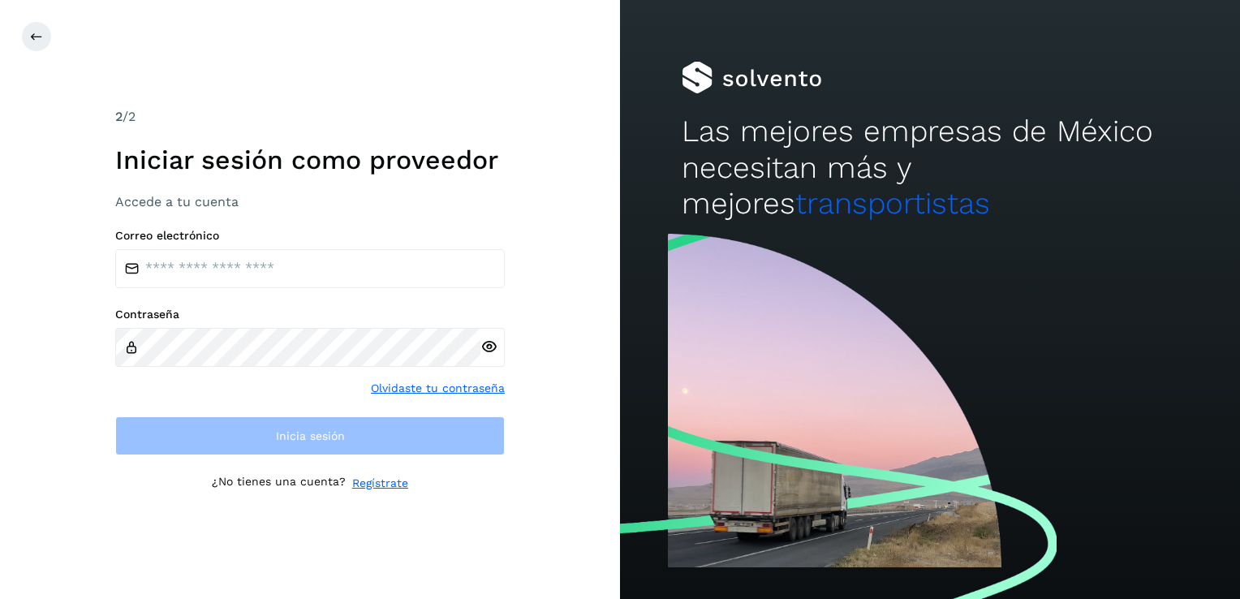  Describe the element at coordinates (310, 160) in the screenshot. I see `h1: Iniciar sesión como proveedor` at that location.